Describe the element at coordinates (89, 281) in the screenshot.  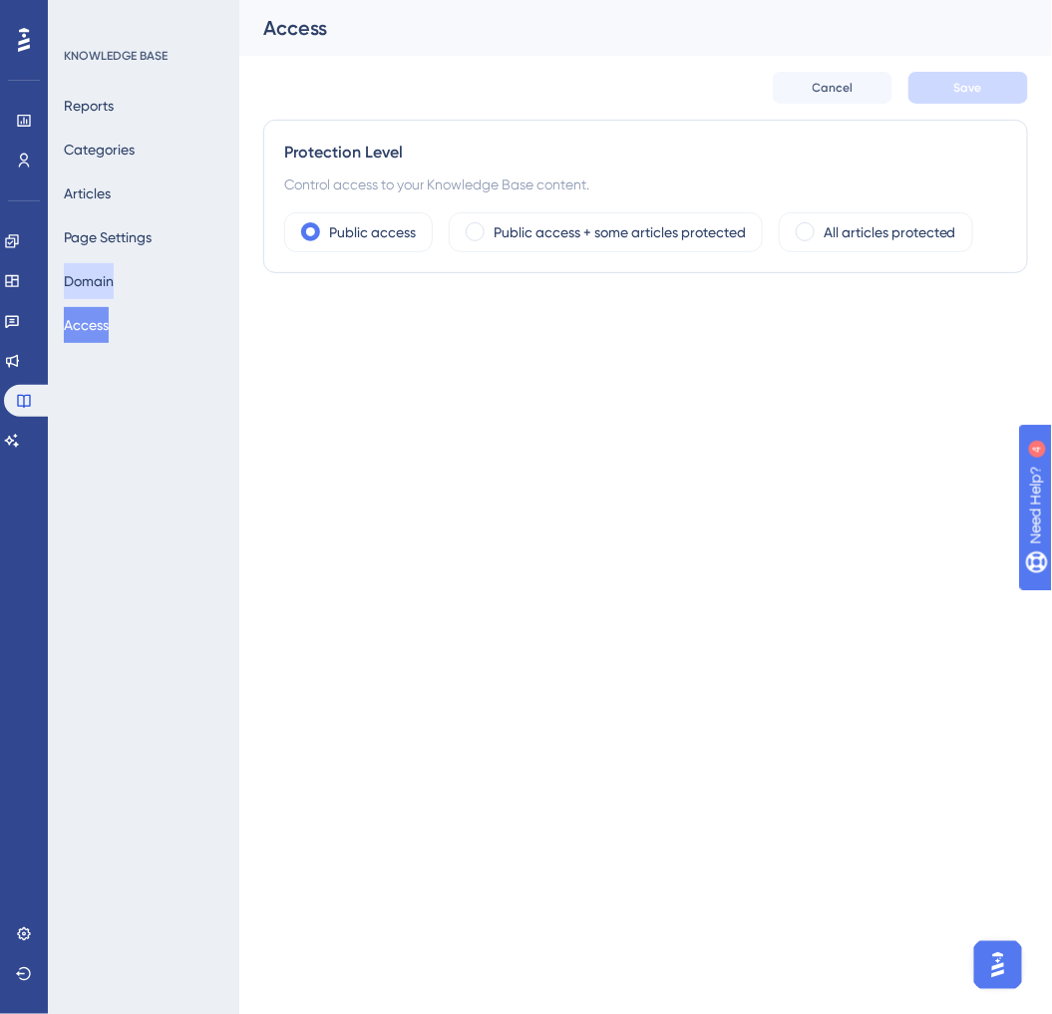
I see `button: Domain` at that location.